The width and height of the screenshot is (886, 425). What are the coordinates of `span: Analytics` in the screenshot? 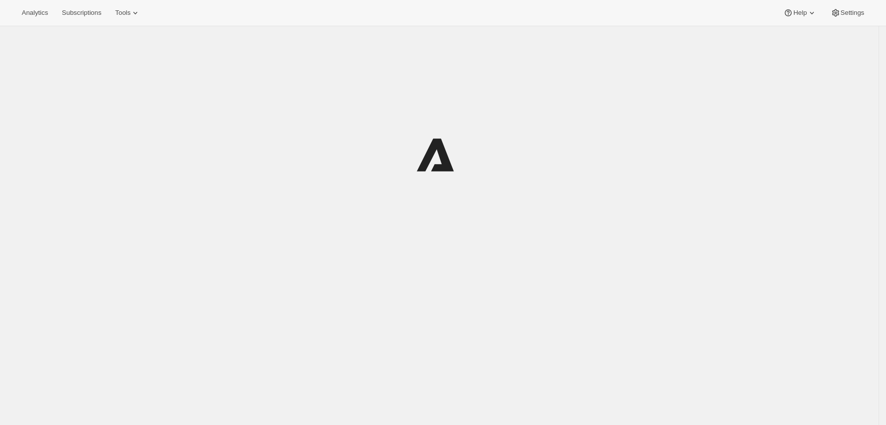 It's located at (35, 13).